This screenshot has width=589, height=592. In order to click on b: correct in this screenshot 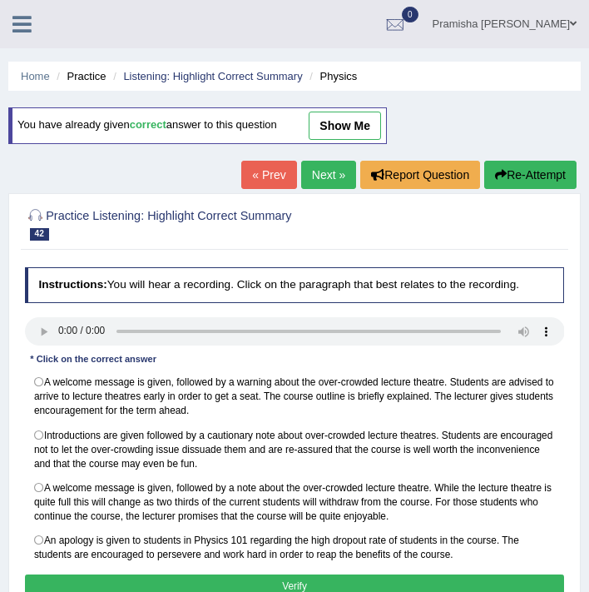, I will do `click(148, 125)`.